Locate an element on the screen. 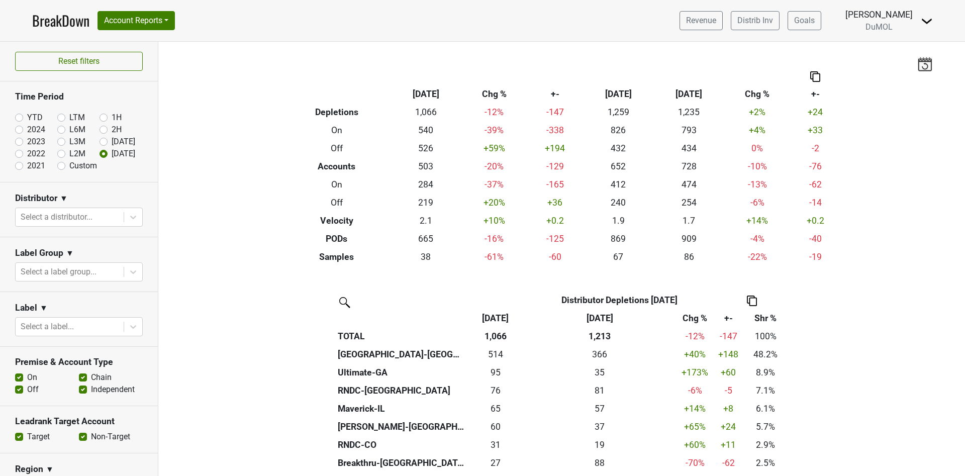 This screenshot has width=965, height=476. td: 1.7 is located at coordinates (689, 221).